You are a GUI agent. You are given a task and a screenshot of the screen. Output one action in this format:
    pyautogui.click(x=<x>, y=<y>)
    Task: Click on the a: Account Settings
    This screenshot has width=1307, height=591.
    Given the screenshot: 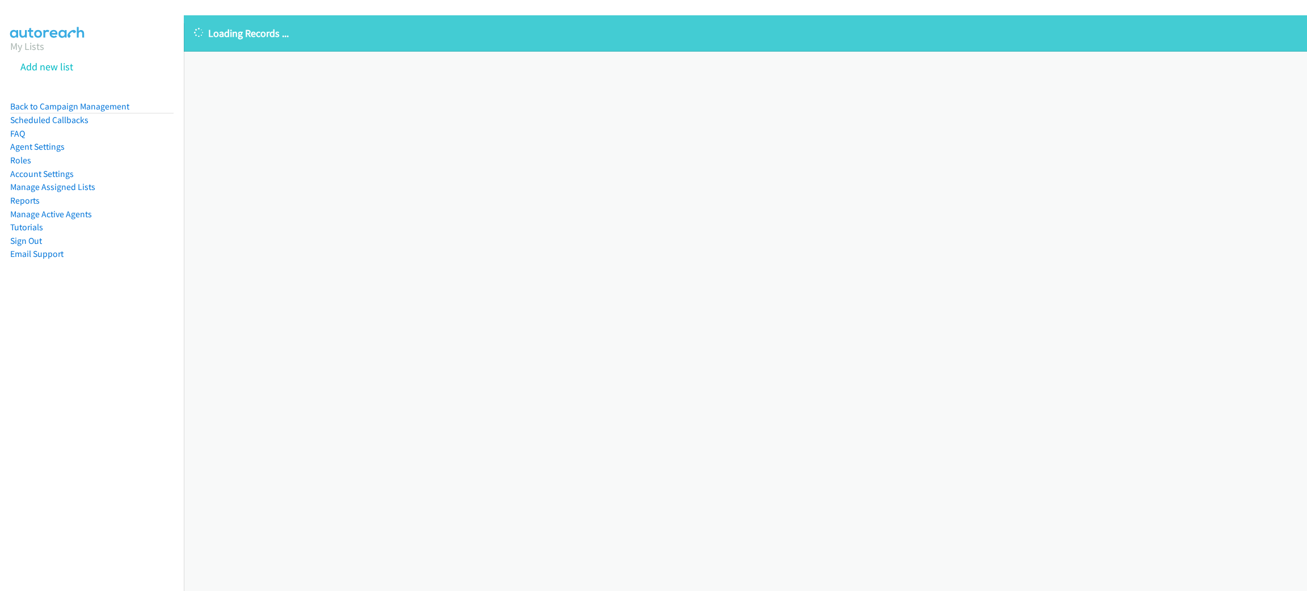 What is the action you would take?
    pyautogui.click(x=42, y=174)
    